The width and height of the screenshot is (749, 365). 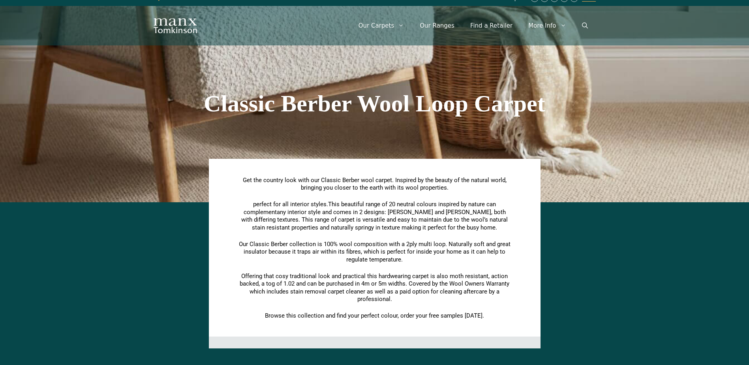 What do you see at coordinates (175, 26) in the screenshot?
I see `img: Manx Tomkinson` at bounding box center [175, 26].